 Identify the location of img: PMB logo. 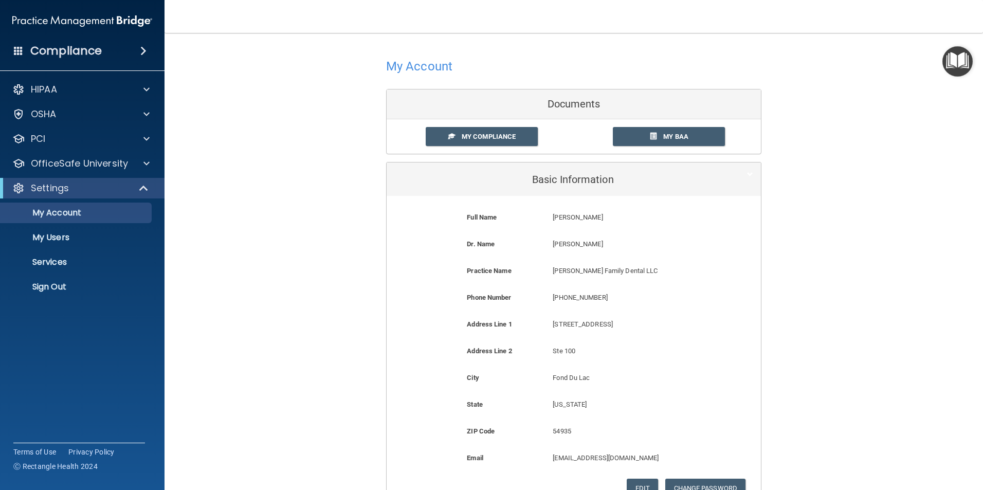
(82, 21).